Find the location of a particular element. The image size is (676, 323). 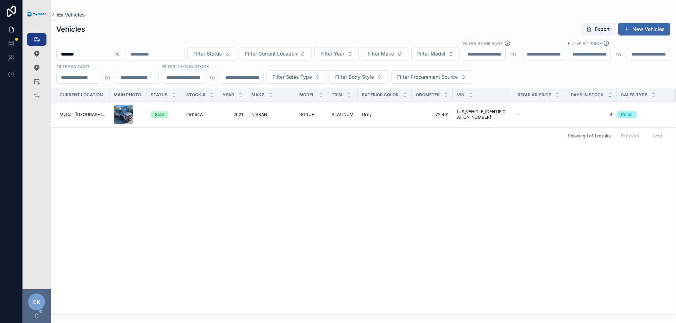

a: PLATINUM is located at coordinates (342, 115).